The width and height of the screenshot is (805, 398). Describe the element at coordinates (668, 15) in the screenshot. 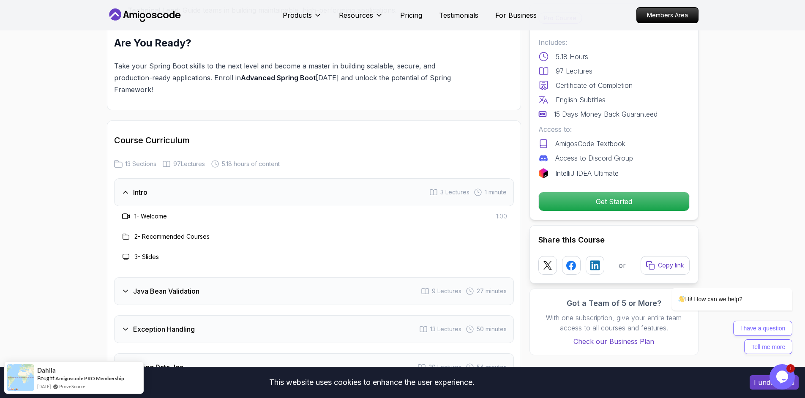

I see `a: Members Area` at that location.